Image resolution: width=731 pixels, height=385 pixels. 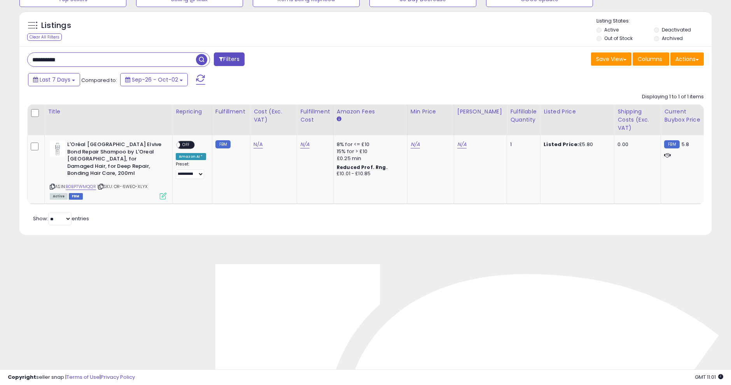 I want to click on span: Sep-26 - Oct-02, so click(x=155, y=80).